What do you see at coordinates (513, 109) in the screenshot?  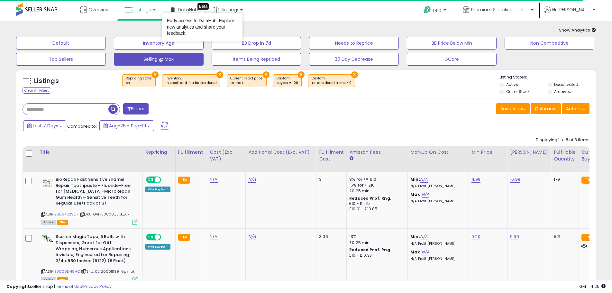 I see `button: Save View` at bounding box center [513, 109].